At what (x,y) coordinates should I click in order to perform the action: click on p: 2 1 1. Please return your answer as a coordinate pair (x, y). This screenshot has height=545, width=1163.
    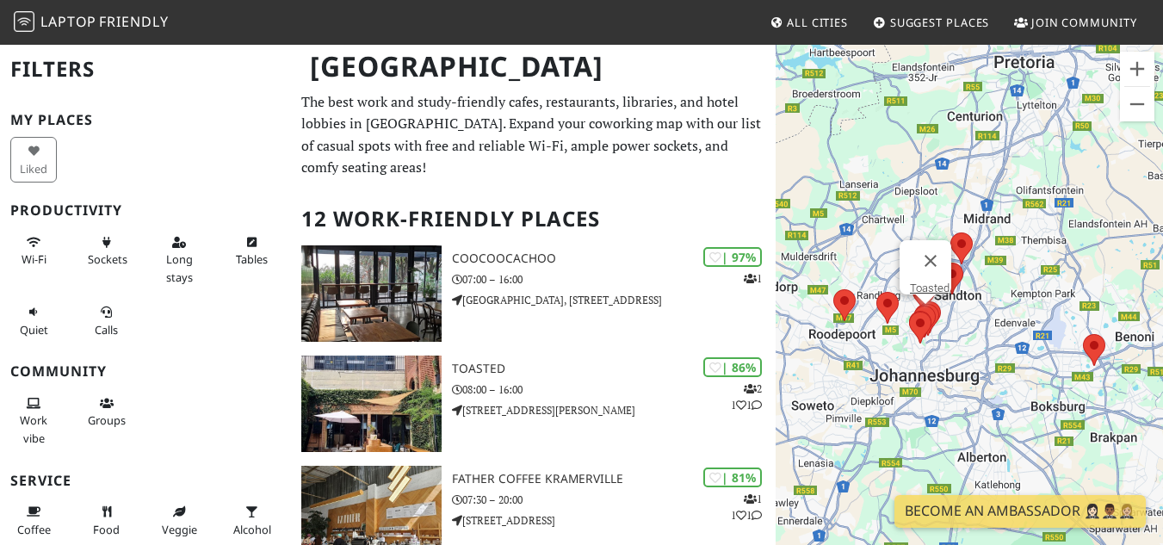
    Looking at the image, I should click on (747, 397).